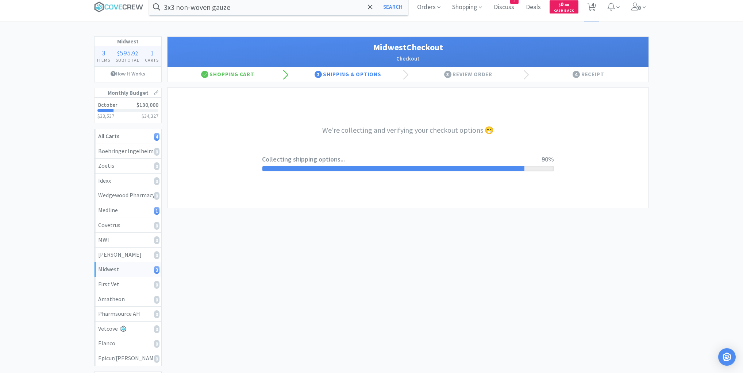  I want to click on h2: October, so click(107, 105).